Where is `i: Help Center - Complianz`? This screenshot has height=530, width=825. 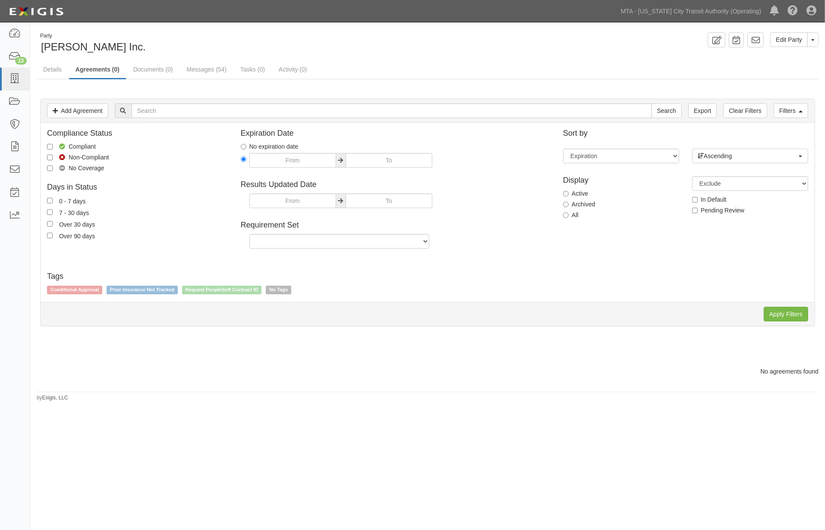
i: Help Center - Complianz is located at coordinates (792, 11).